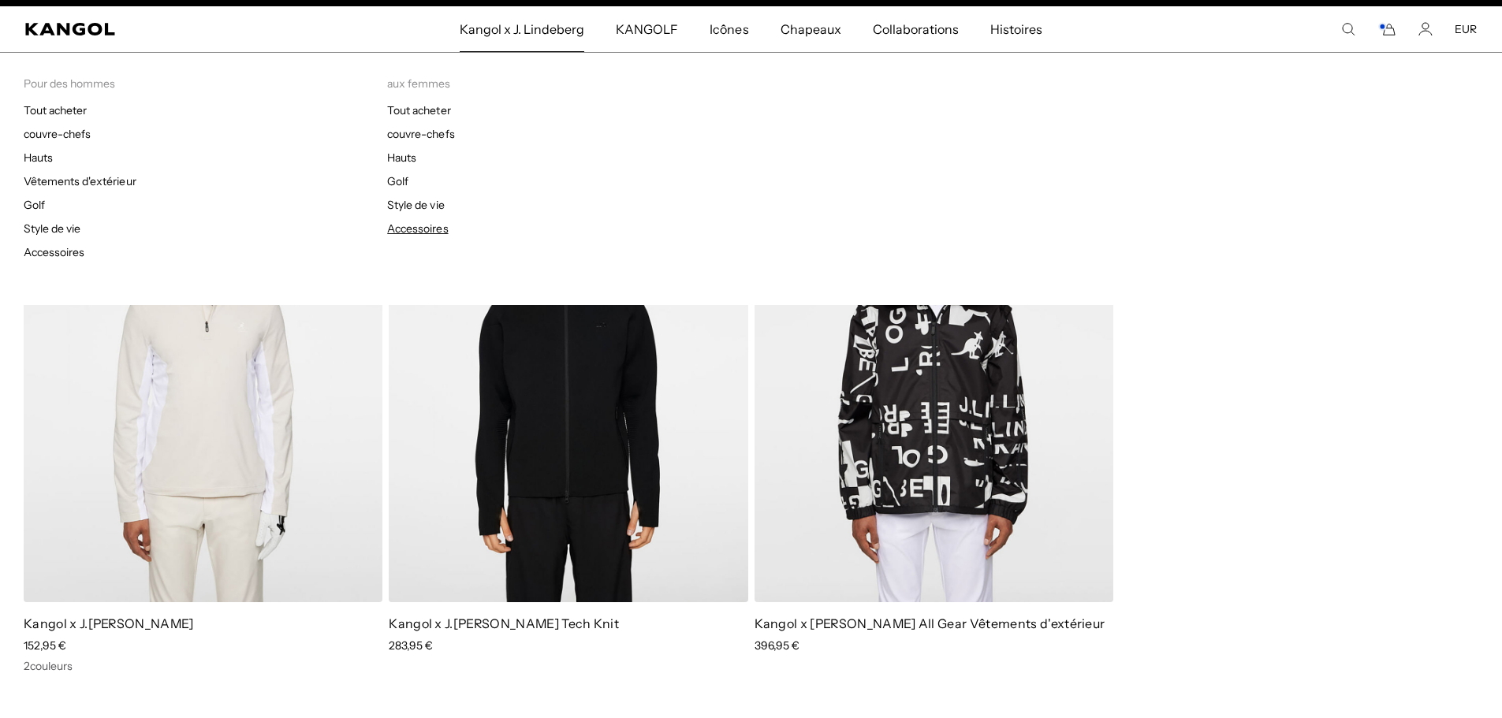  What do you see at coordinates (80, 181) in the screenshot?
I see `font: Vêtements d'extérieur` at bounding box center [80, 181].